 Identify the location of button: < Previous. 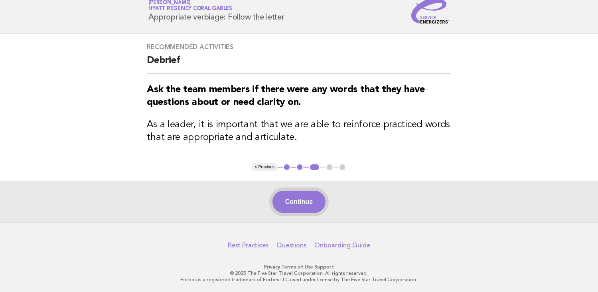
(265, 167).